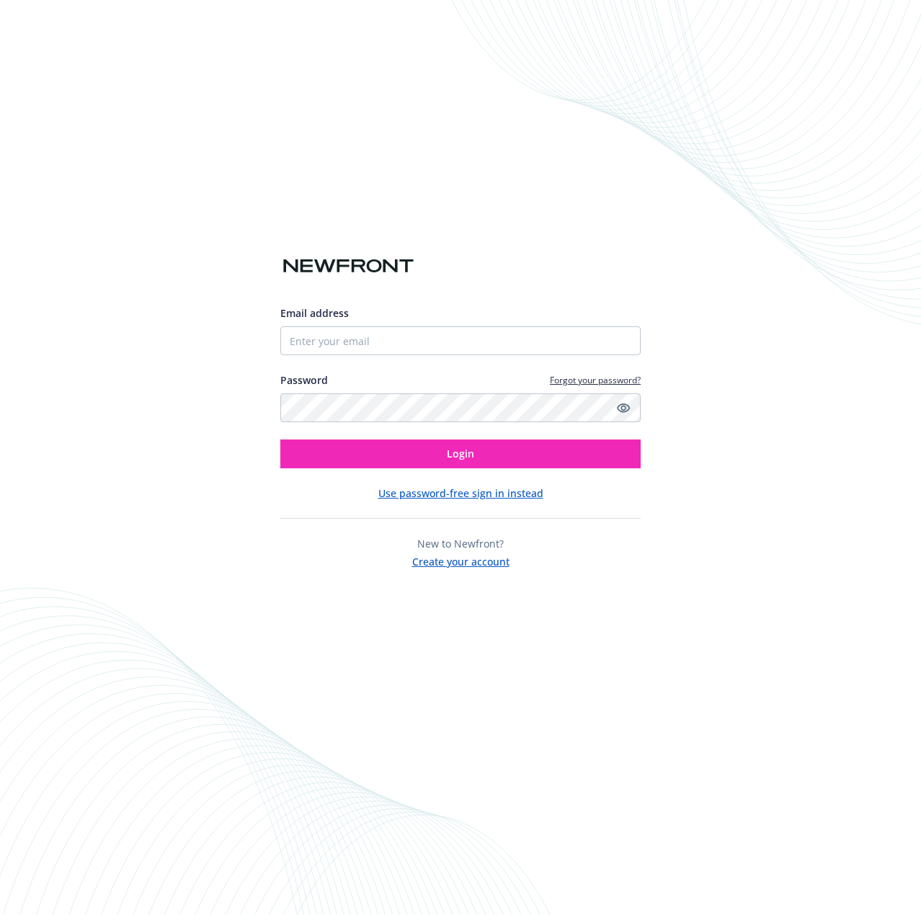 This screenshot has width=921, height=915. What do you see at coordinates (460, 543) in the screenshot?
I see `span: New to Newfront?` at bounding box center [460, 543].